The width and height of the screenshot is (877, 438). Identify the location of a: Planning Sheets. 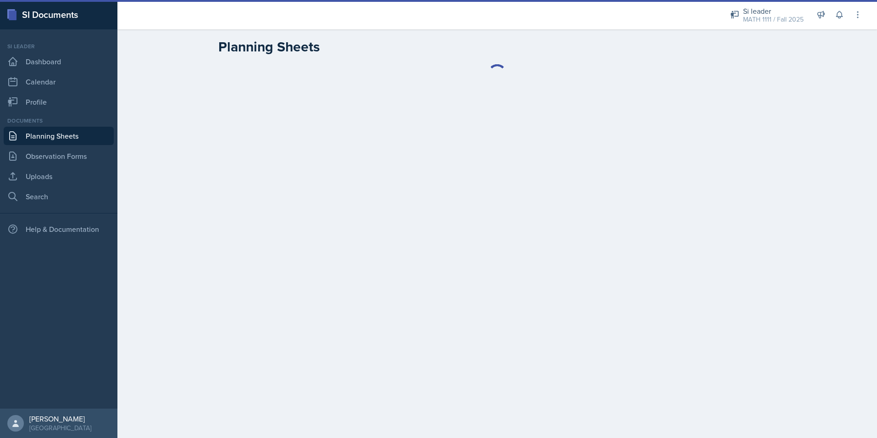
(59, 136).